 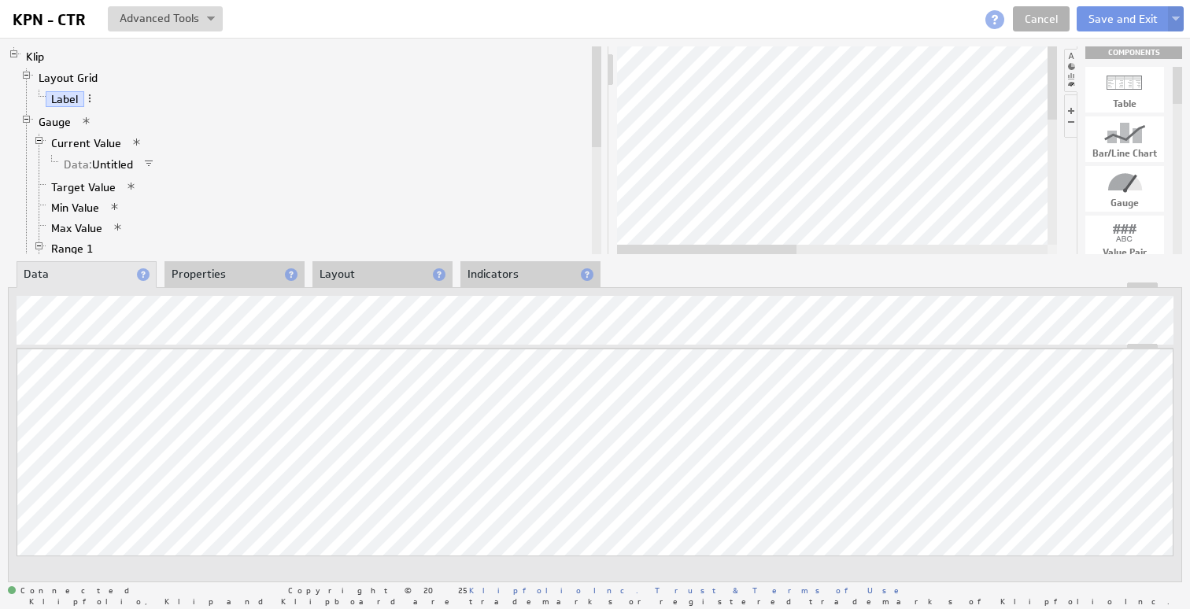 I want to click on li: Indicators, so click(x=530, y=275).